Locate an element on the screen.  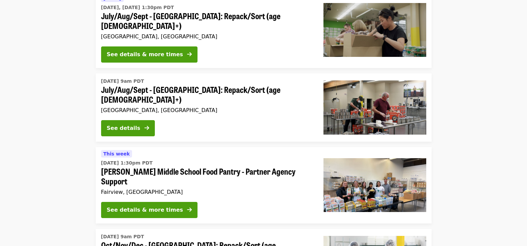
div: See details is located at coordinates (124, 128).